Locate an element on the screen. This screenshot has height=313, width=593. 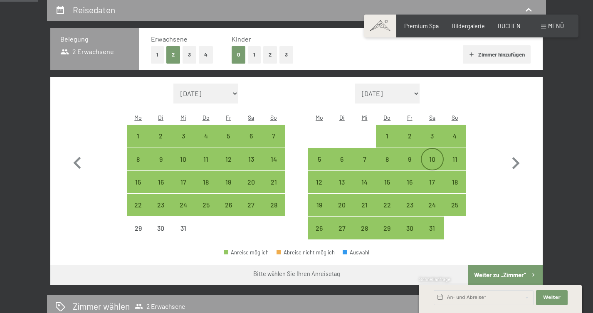
div: Mon Dec 08 2025 is located at coordinates (138, 159).